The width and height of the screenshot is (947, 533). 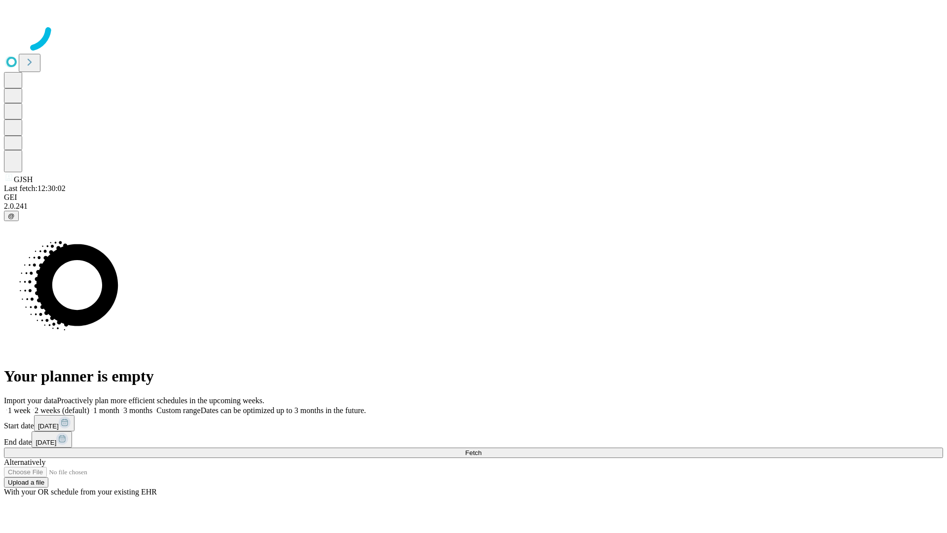 I want to click on span: Last fetch: 12:30:02, so click(x=35, y=188).